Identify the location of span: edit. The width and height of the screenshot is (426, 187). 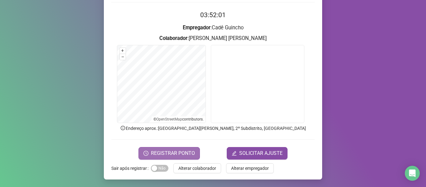
(234, 153).